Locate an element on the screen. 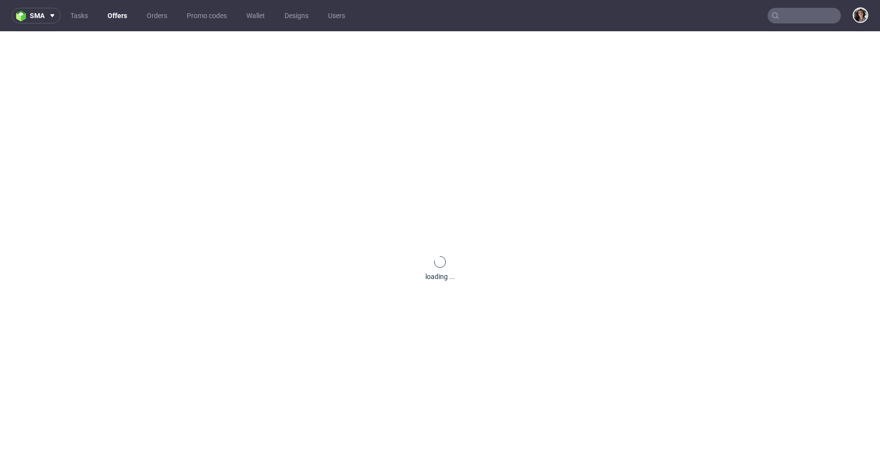 The height and width of the screenshot is (475, 880). a: Tasks is located at coordinates (79, 16).